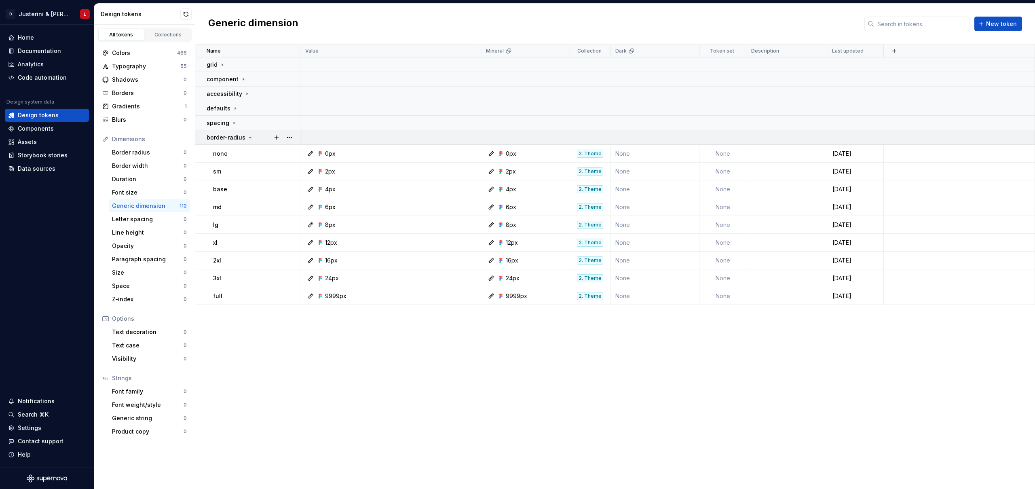 This screenshot has width=1035, height=489. I want to click on a: Size0, so click(149, 272).